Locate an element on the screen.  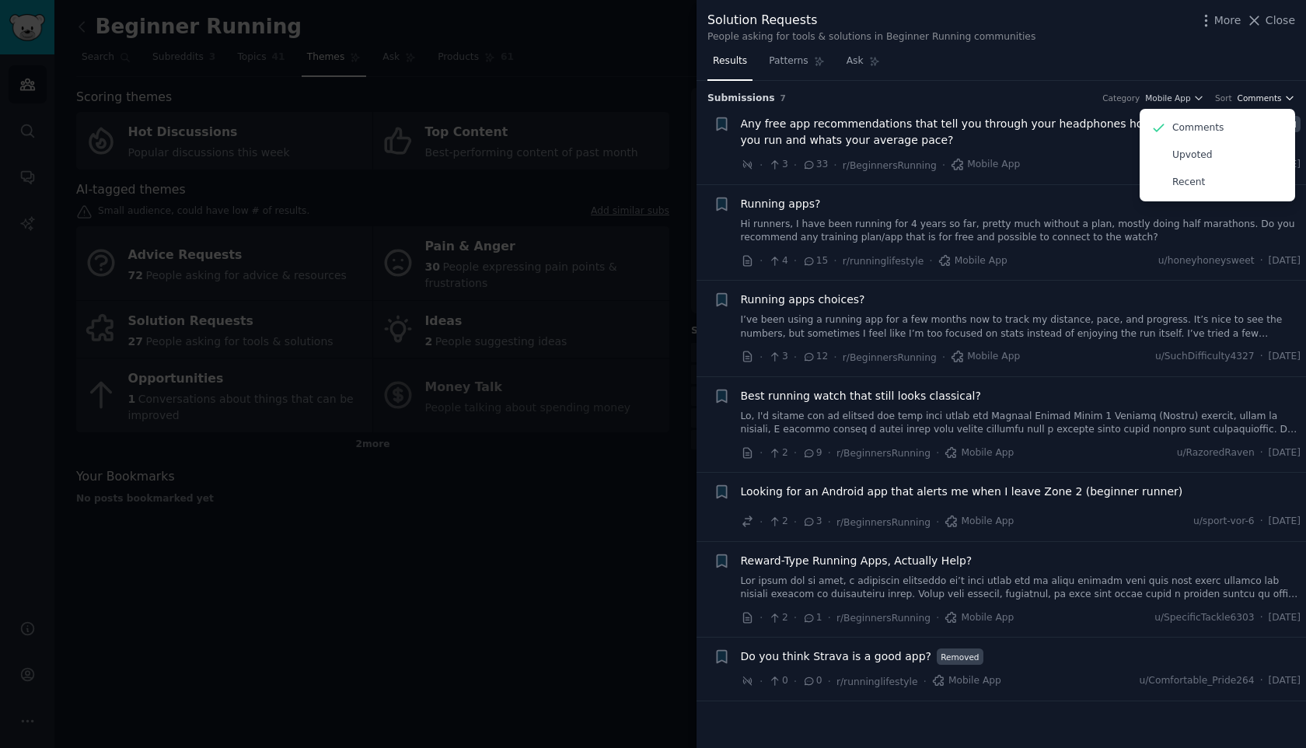
span: Comments is located at coordinates (1259, 98).